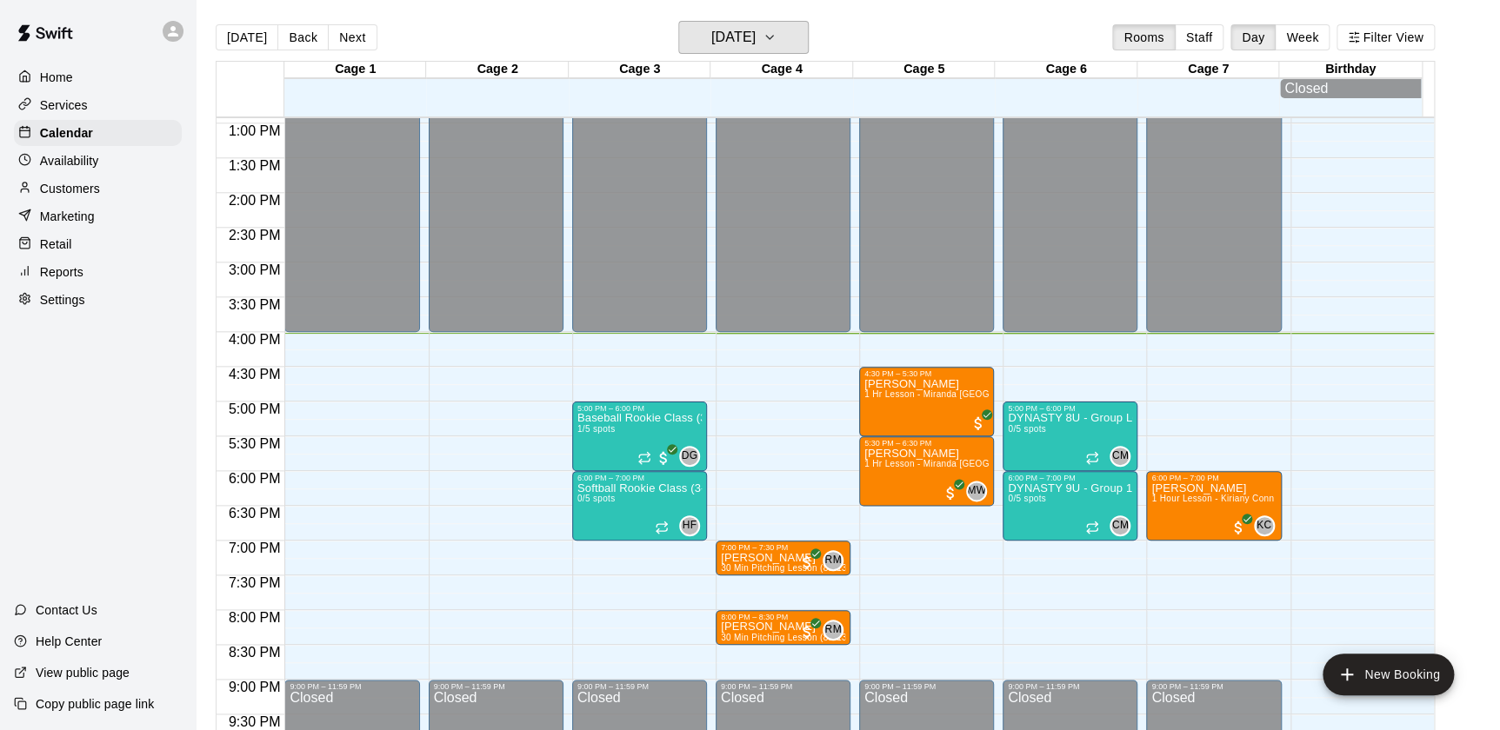  What do you see at coordinates (255, 200) in the screenshot?
I see `span: 2:00 PM` at bounding box center [255, 200].